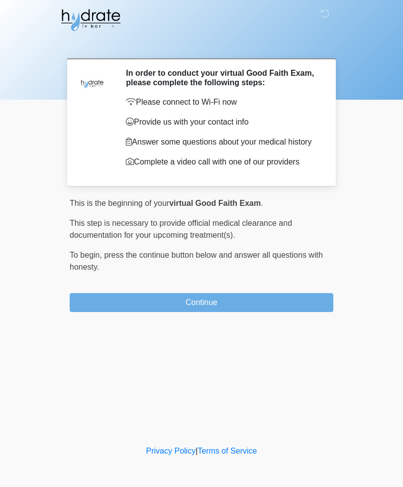  What do you see at coordinates (222, 102) in the screenshot?
I see `p: Please connect to Wi-Fi now` at bounding box center [222, 102].